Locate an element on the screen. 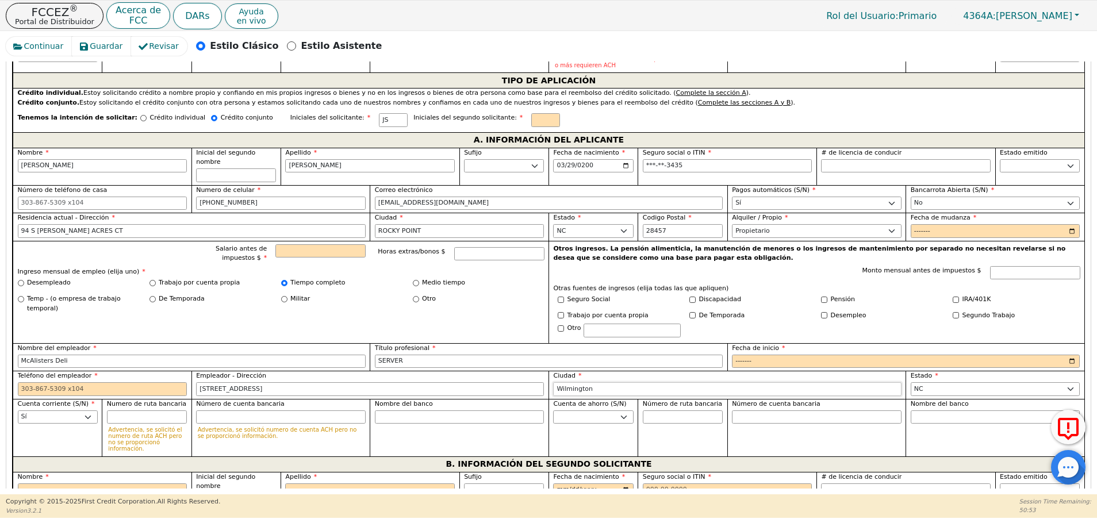  span: Guardar is located at coordinates (106, 46).